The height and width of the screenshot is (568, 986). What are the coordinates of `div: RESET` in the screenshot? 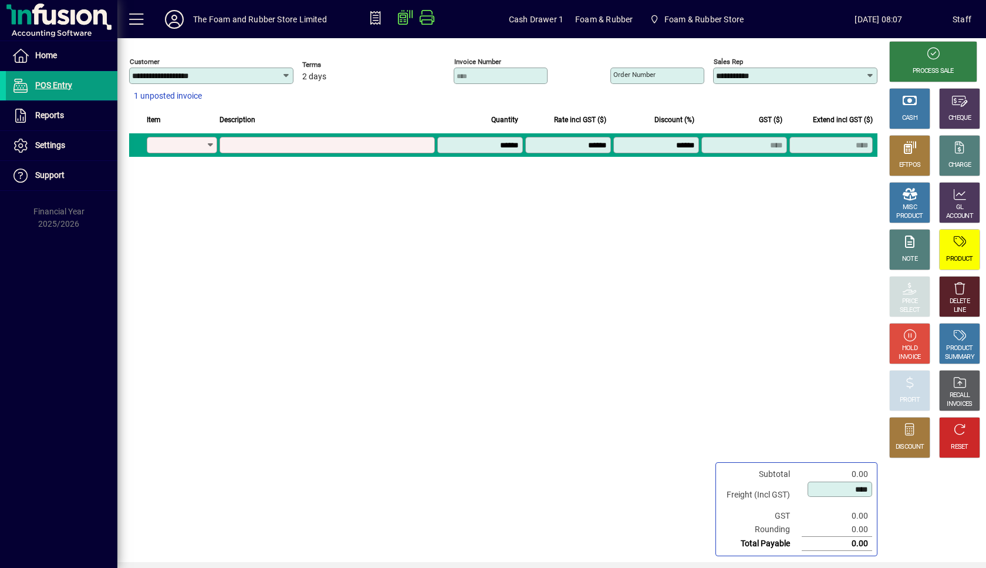 It's located at (960, 447).